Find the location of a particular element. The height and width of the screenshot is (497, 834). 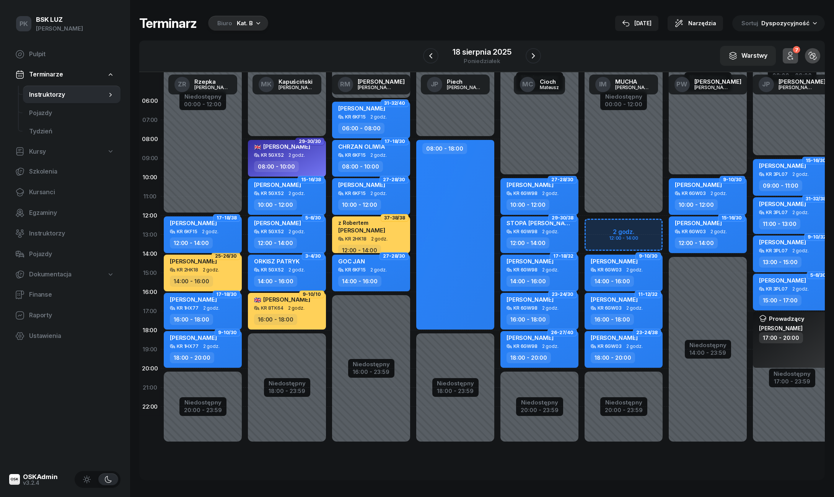

div: Niedostępny is located at coordinates (708, 345).